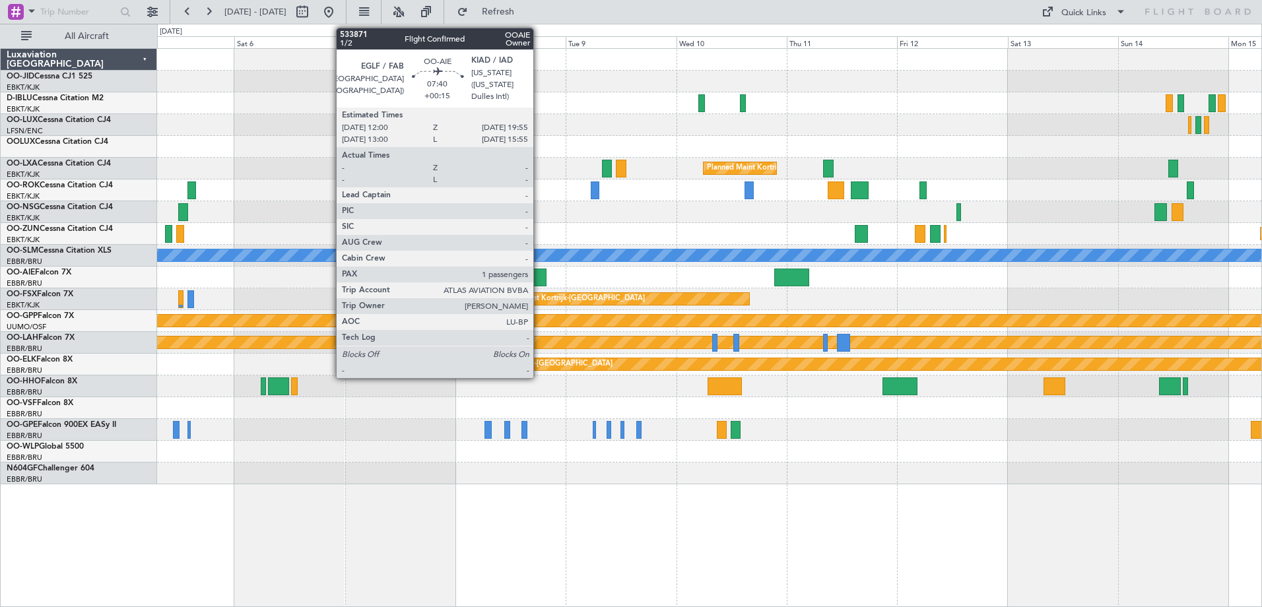 The width and height of the screenshot is (1262, 607). What do you see at coordinates (45, 447) in the screenshot?
I see `a: OO-WLPGlobal 5500` at bounding box center [45, 447].